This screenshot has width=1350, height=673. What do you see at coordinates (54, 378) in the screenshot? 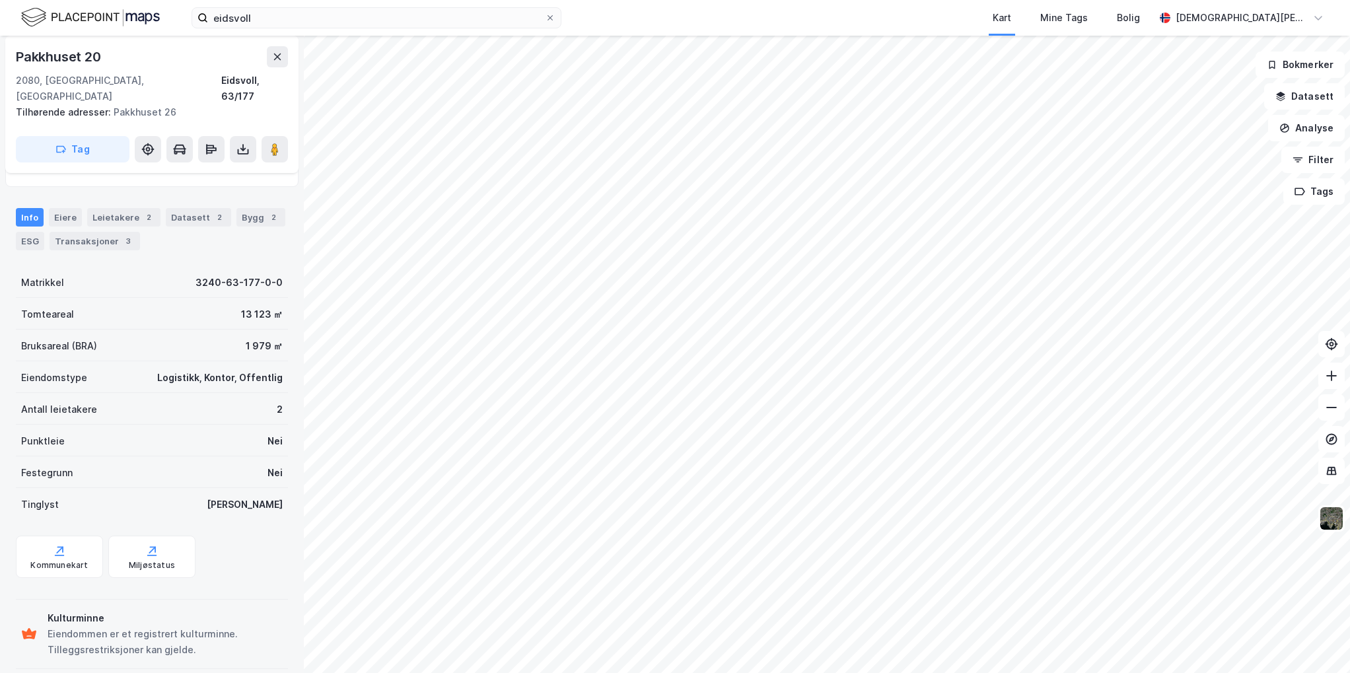
I see `div: Eiendomstype` at bounding box center [54, 378].